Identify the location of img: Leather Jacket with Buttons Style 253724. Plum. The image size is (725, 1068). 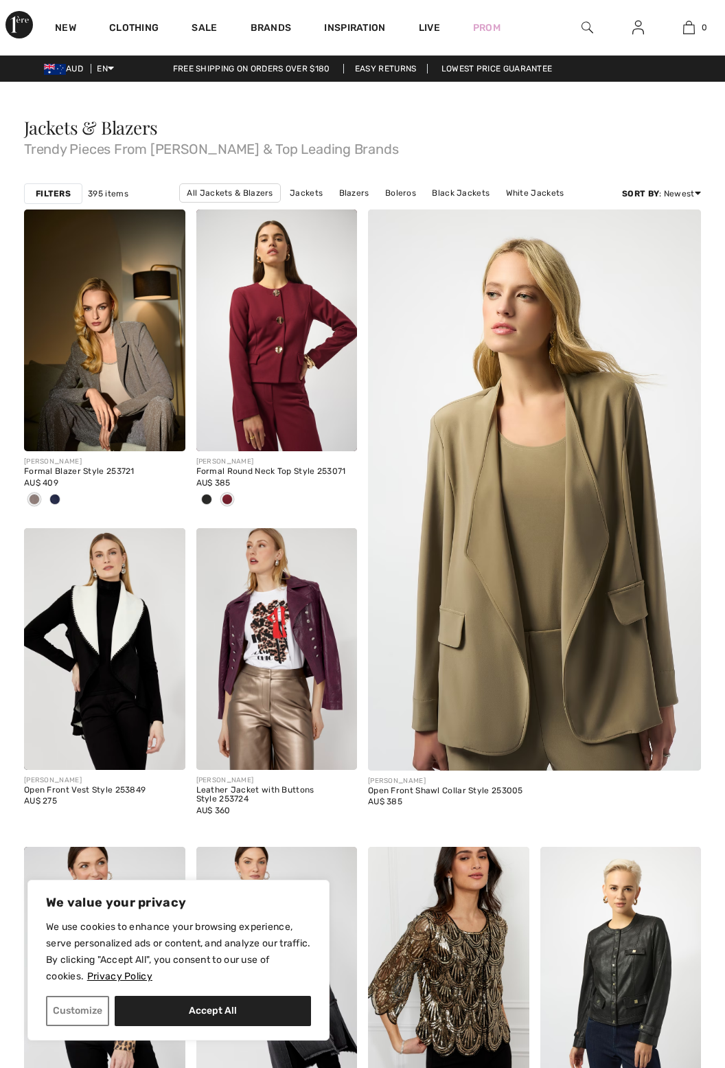
(277, 649).